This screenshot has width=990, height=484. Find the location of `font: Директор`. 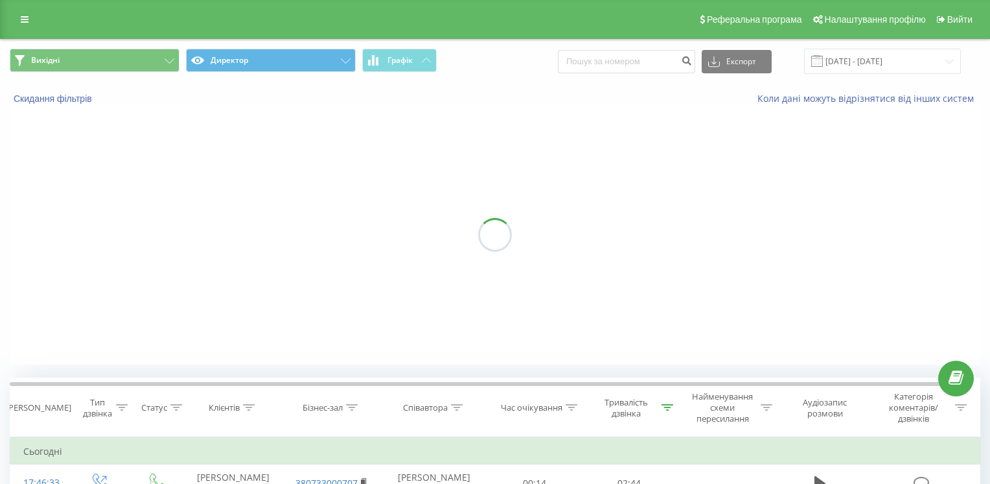

font: Директор is located at coordinates (229, 60).